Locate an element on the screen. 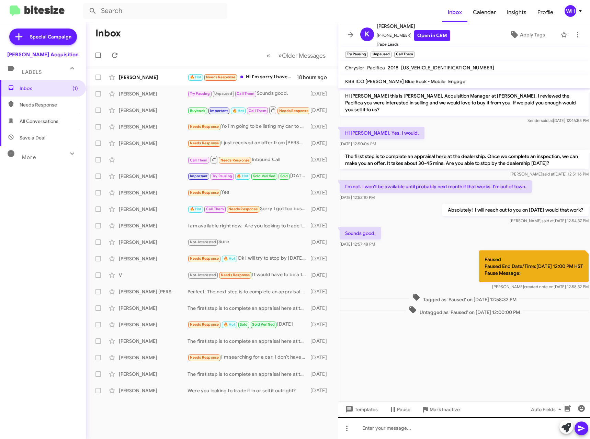 This screenshot has width=590, height=439. p: Sounds good. is located at coordinates (361, 233).